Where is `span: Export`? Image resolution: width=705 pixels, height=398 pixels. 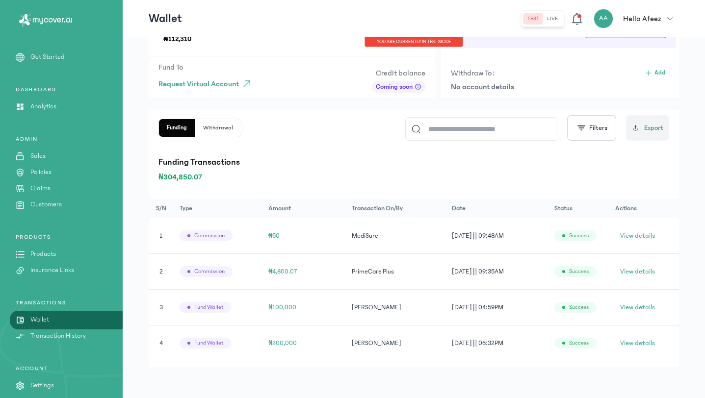 span: Export is located at coordinates (653, 128).